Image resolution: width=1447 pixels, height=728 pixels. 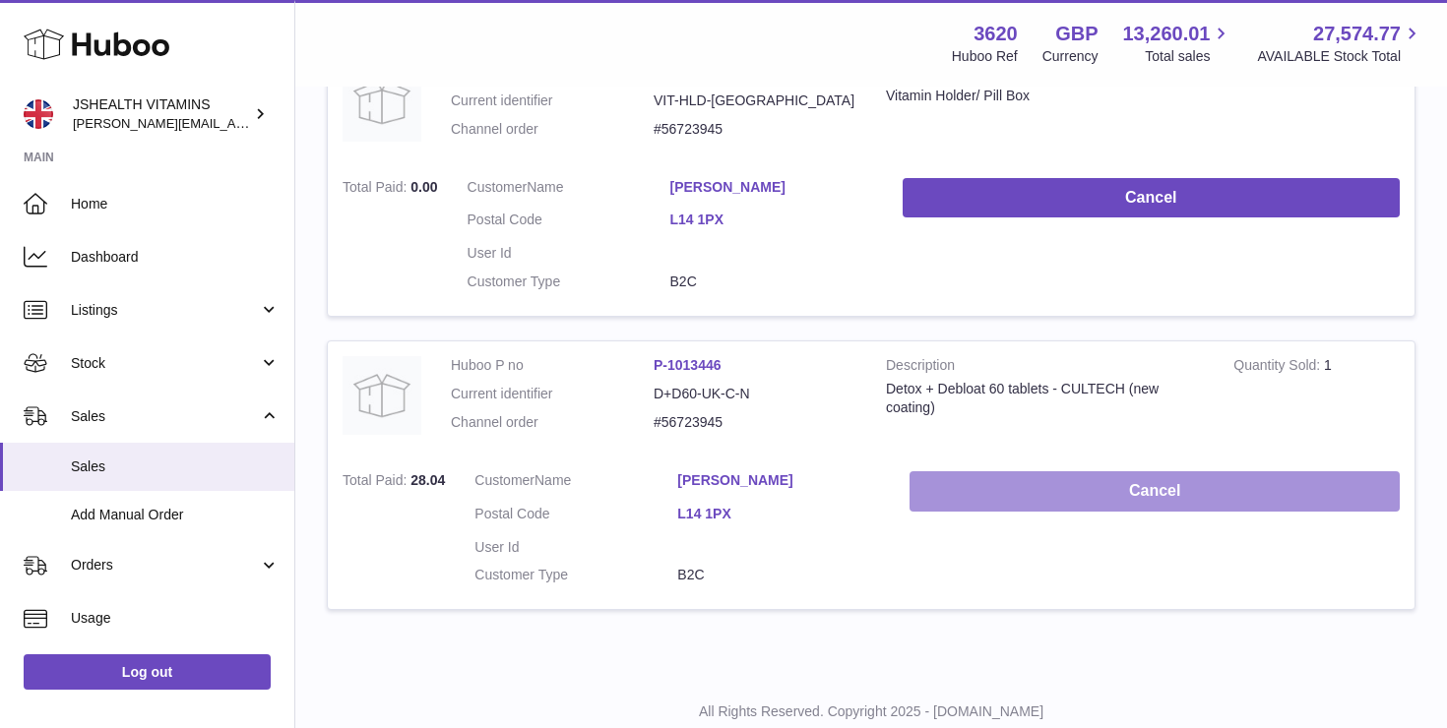 I want to click on a: P-1013446, so click(x=687, y=365).